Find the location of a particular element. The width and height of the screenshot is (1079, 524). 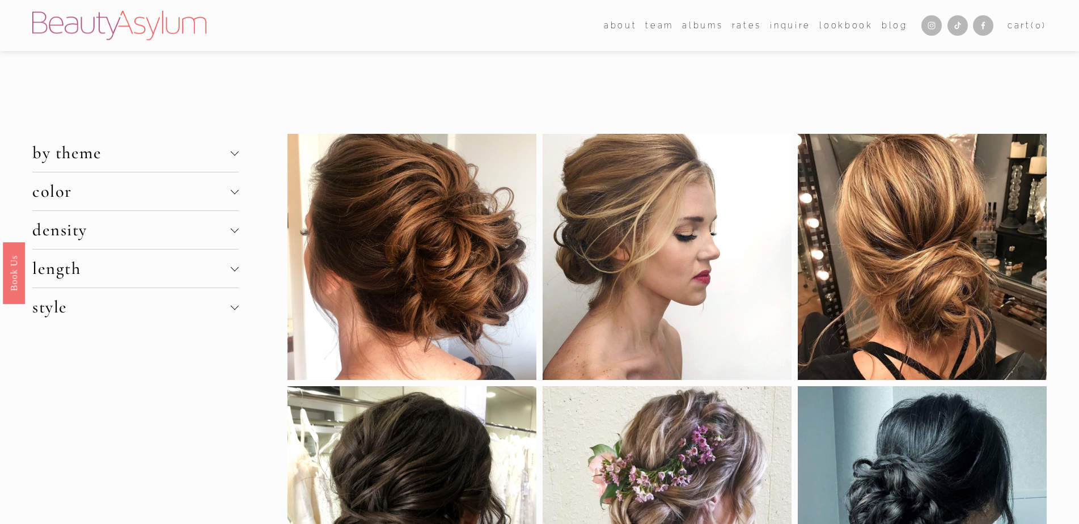

a: Rates is located at coordinates (747, 25).